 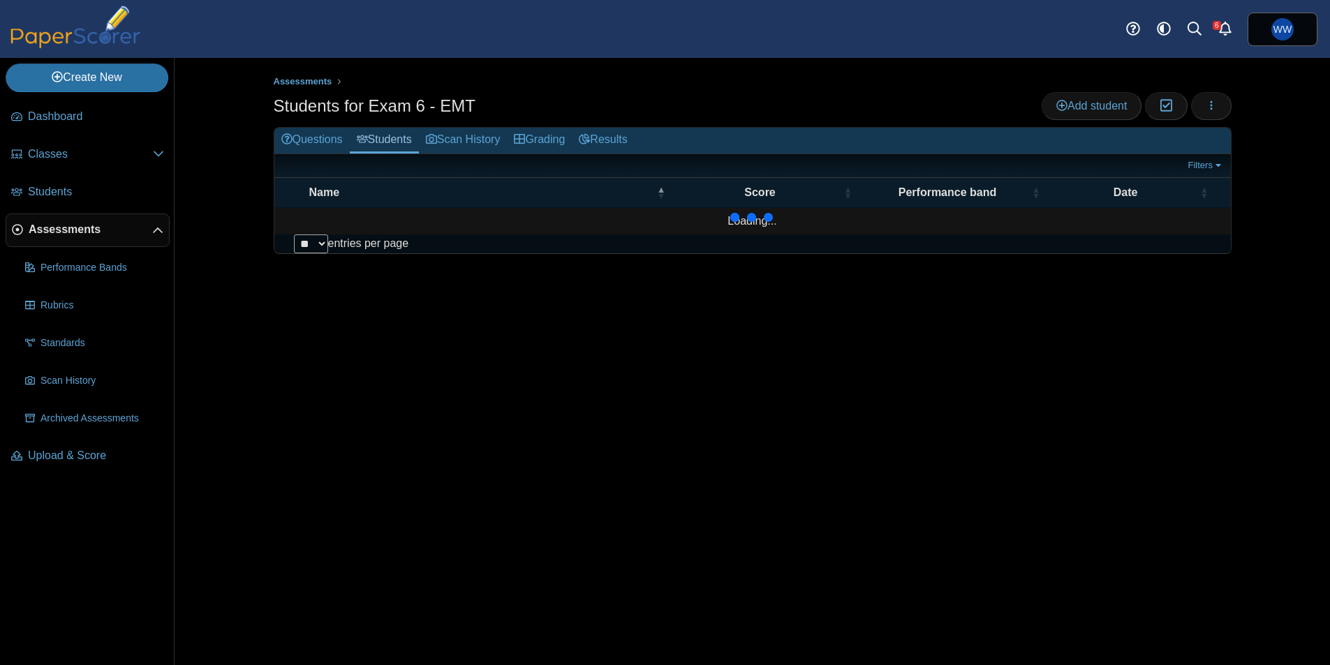 I want to click on a: Grading, so click(x=539, y=140).